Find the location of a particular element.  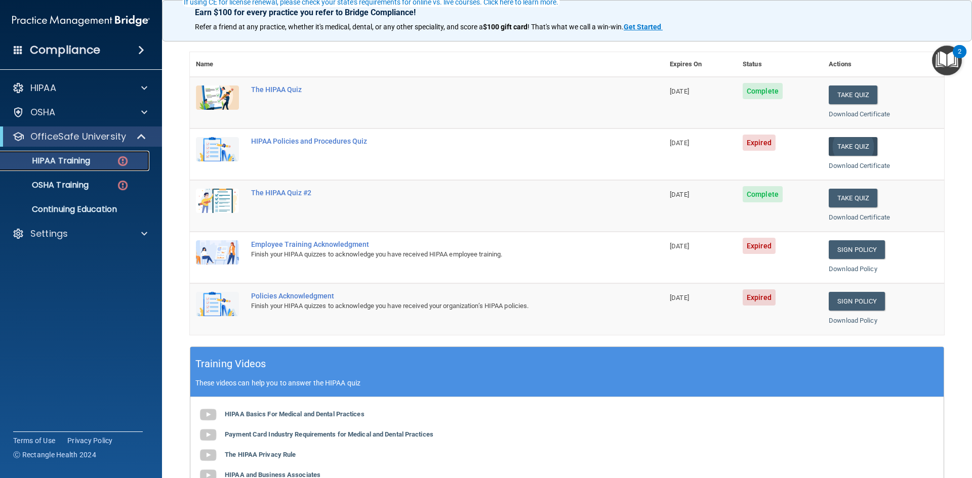

img: PMB logo is located at coordinates (81, 21).